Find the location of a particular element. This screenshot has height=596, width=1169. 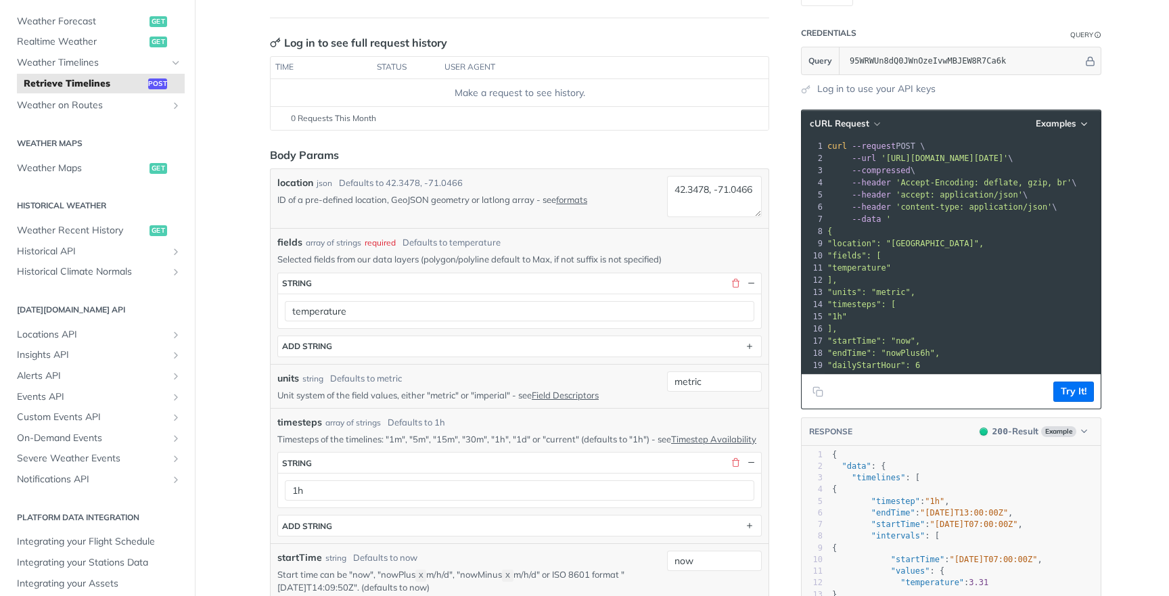

div: 3 is located at coordinates (813, 170).